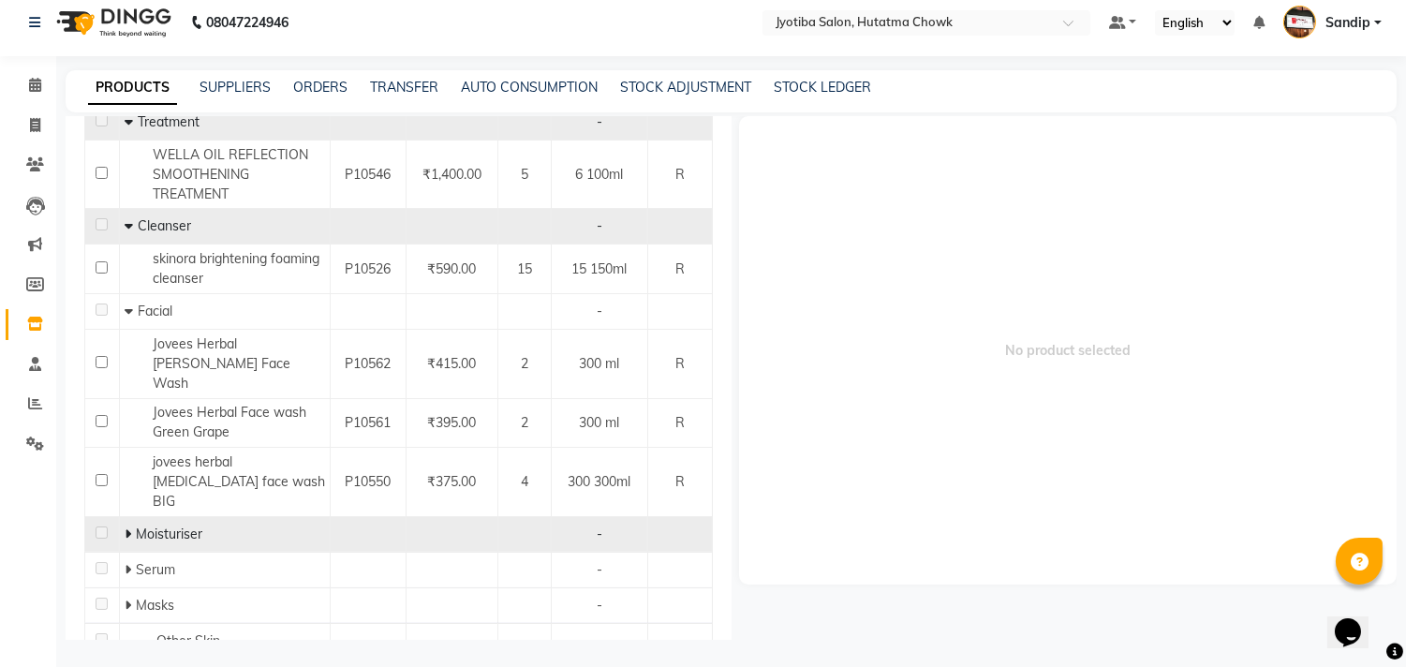 This screenshot has width=1406, height=667. Describe the element at coordinates (525, 482) in the screenshot. I see `span: 4` at that location.